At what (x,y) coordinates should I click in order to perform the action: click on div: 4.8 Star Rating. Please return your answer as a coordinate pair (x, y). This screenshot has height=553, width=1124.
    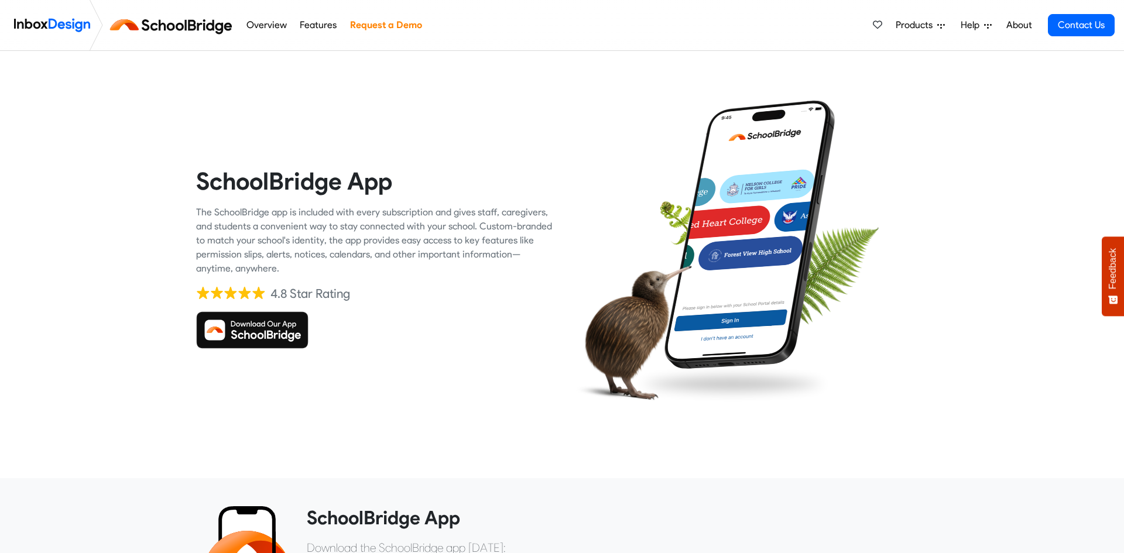
    Looking at the image, I should click on (310, 294).